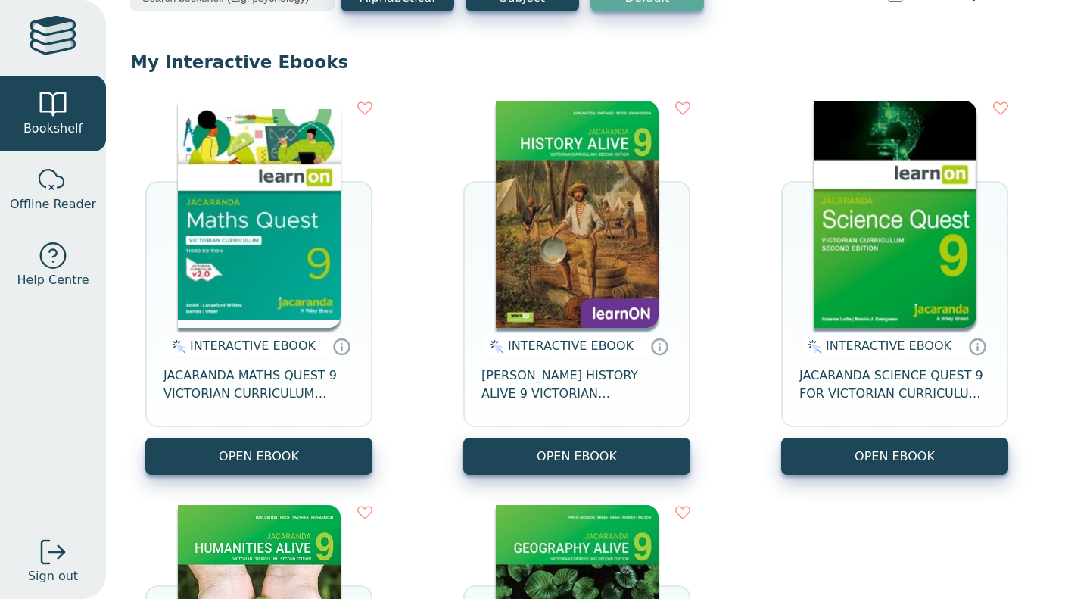 Image resolution: width=1090 pixels, height=599 pixels. I want to click on img: 79456b09-8091-e911-a97e-0272d098c78b.jpg, so click(577, 214).